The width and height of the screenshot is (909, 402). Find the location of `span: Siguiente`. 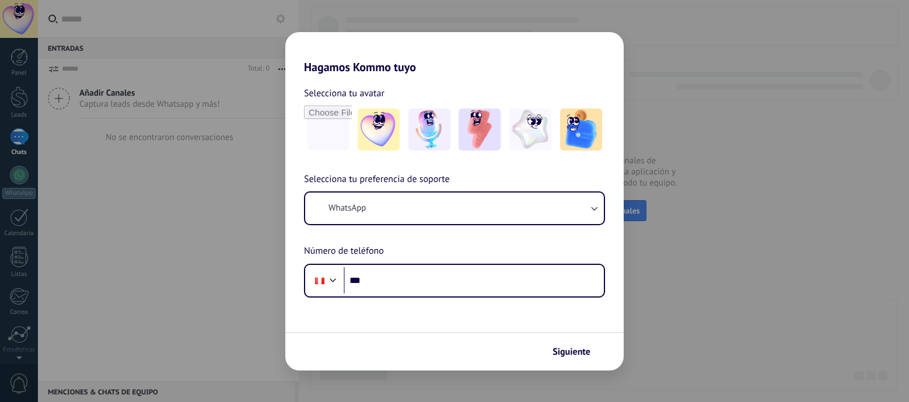

span: Siguiente is located at coordinates (571, 352).